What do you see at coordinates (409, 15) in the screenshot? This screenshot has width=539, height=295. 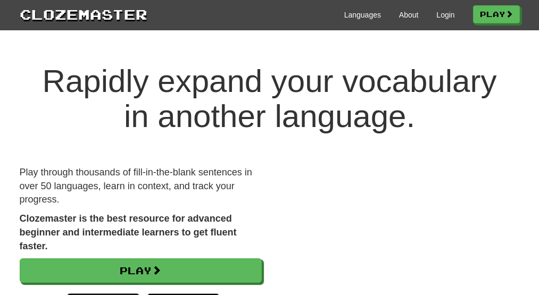 I see `a: About` at bounding box center [409, 15].